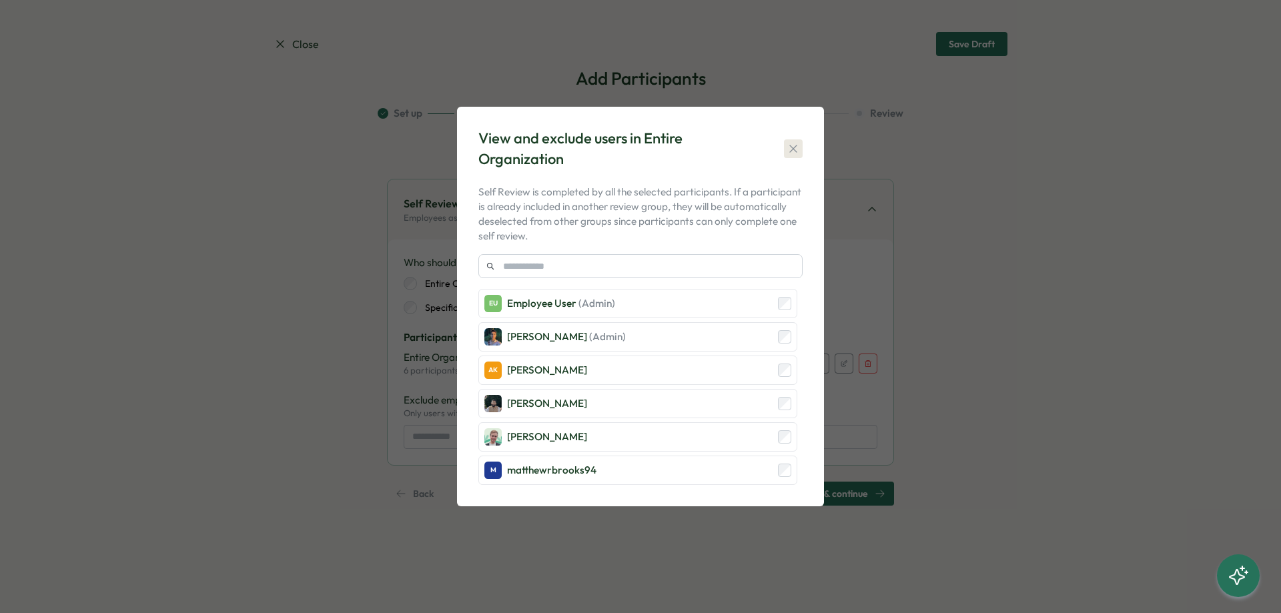  I want to click on div: matthewrbrooks94, so click(552, 470).